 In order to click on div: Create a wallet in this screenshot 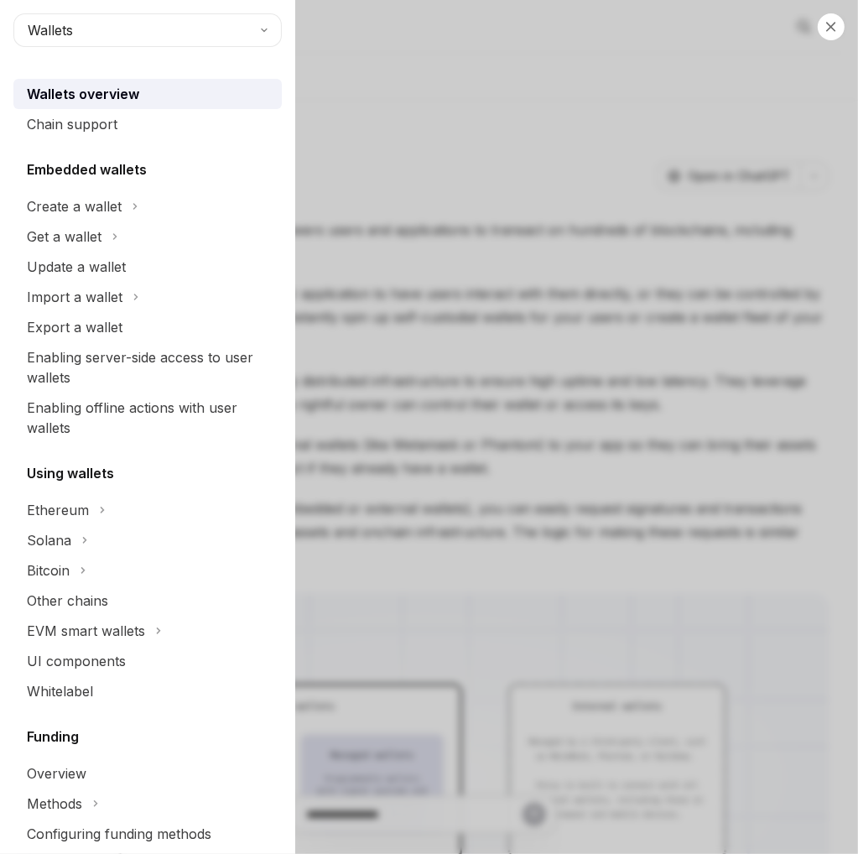, I will do `click(74, 206)`.